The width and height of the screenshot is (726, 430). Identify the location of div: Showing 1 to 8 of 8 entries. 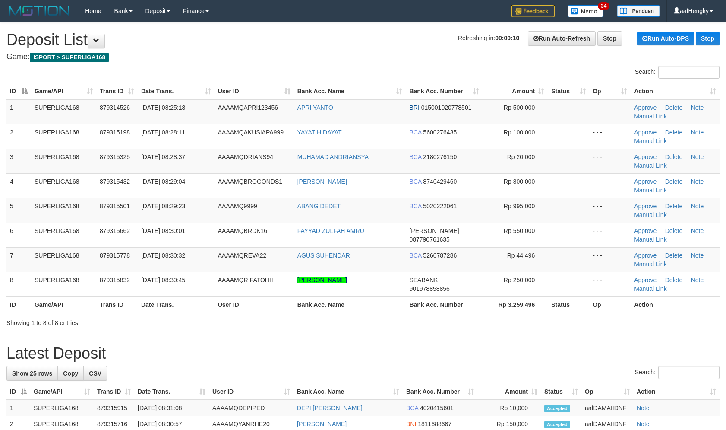
(151, 321).